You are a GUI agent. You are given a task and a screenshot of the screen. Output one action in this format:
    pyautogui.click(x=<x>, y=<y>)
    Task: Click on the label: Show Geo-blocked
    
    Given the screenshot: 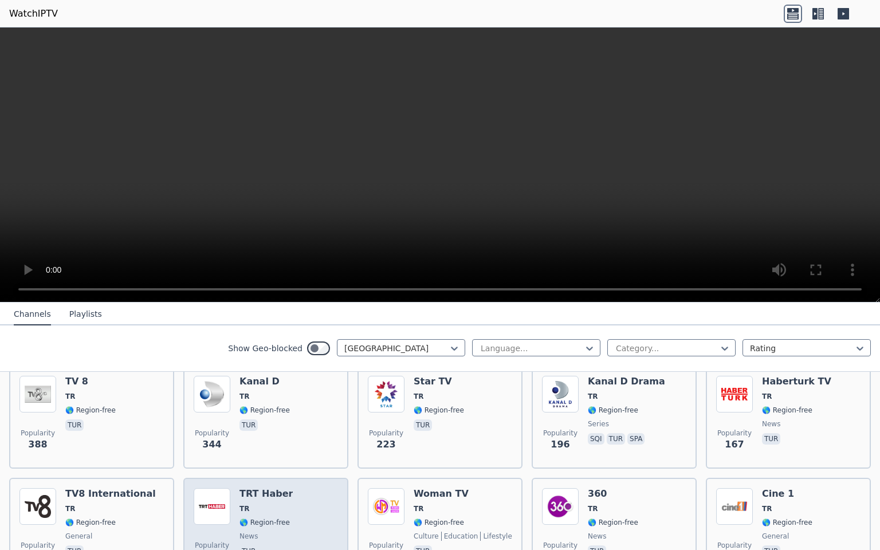 What is the action you would take?
    pyautogui.click(x=265, y=348)
    